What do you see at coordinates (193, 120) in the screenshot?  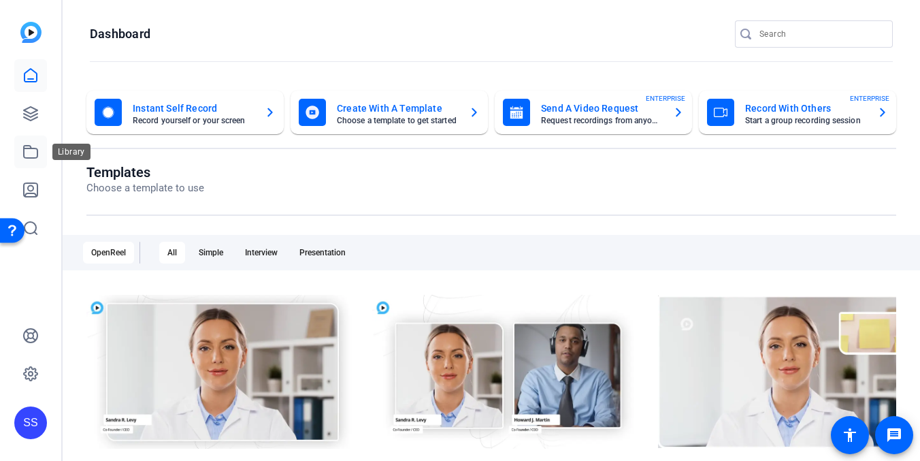 I see `mat-card-subtitle: Record yourself or your screen` at bounding box center [193, 120].